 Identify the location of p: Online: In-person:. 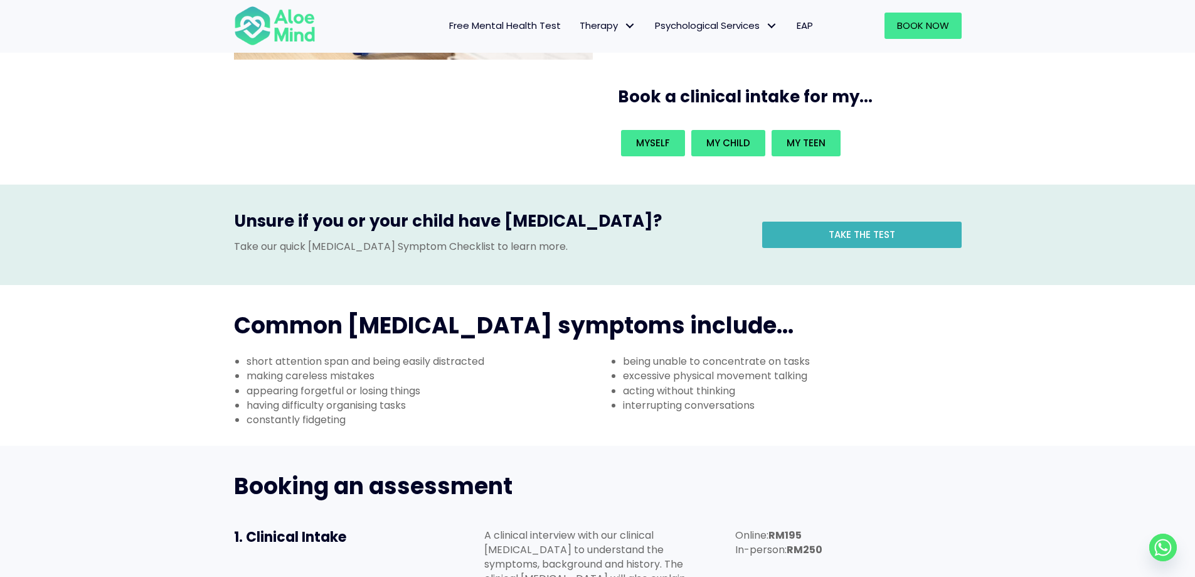
(848, 542).